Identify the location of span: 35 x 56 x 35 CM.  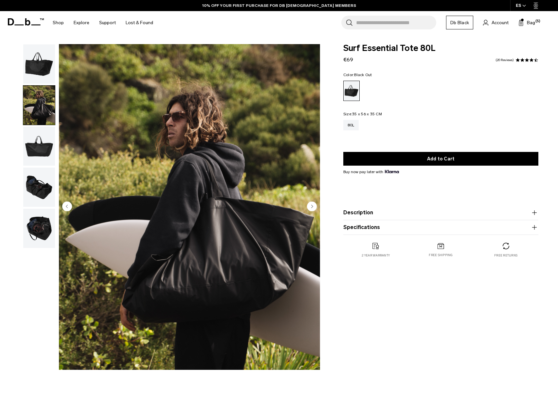
(367, 114).